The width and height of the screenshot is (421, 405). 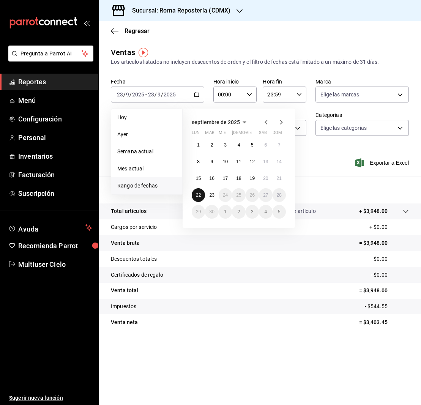 I want to click on abbr: 19 de septiembre de 2025, so click(x=252, y=178).